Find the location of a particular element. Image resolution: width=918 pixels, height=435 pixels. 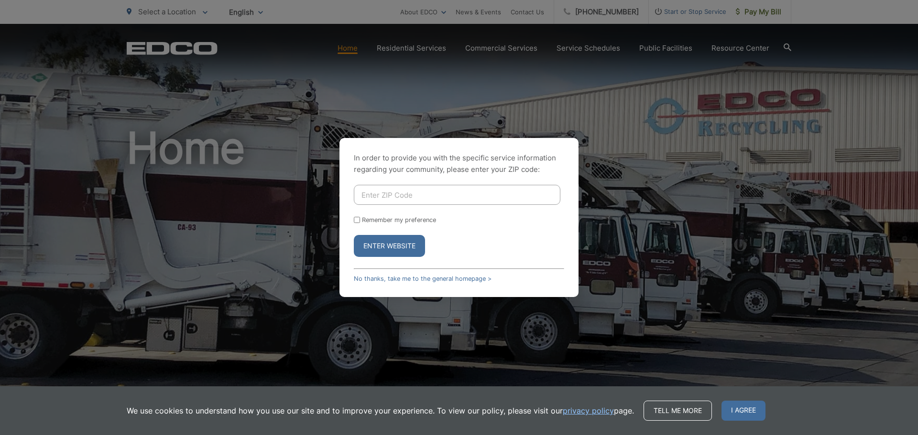

span: I agree is located at coordinates (743, 411).